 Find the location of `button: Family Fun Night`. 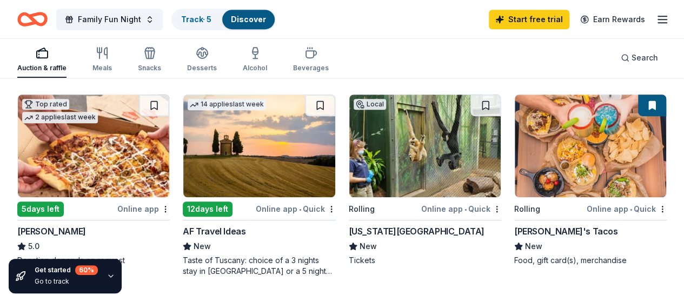

button: Family Fun Night is located at coordinates (109, 19).